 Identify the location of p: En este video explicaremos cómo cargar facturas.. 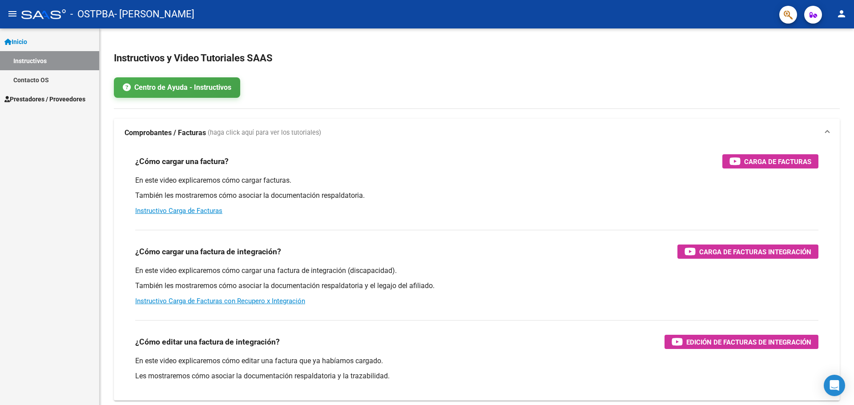
(477, 181).